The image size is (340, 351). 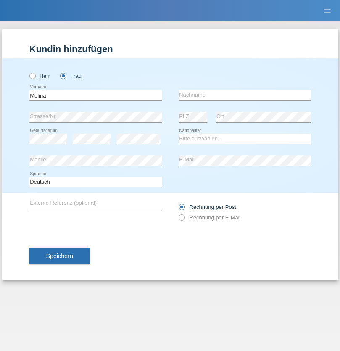 What do you see at coordinates (71, 76) in the screenshot?
I see `label: Frau` at bounding box center [71, 76].